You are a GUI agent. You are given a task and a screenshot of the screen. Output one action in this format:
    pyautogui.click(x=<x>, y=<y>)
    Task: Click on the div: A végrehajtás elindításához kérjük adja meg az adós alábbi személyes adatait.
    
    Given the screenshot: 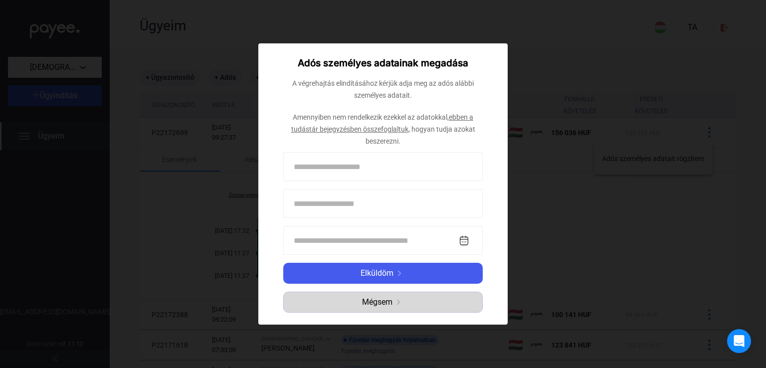 What is the action you would take?
    pyautogui.click(x=383, y=89)
    